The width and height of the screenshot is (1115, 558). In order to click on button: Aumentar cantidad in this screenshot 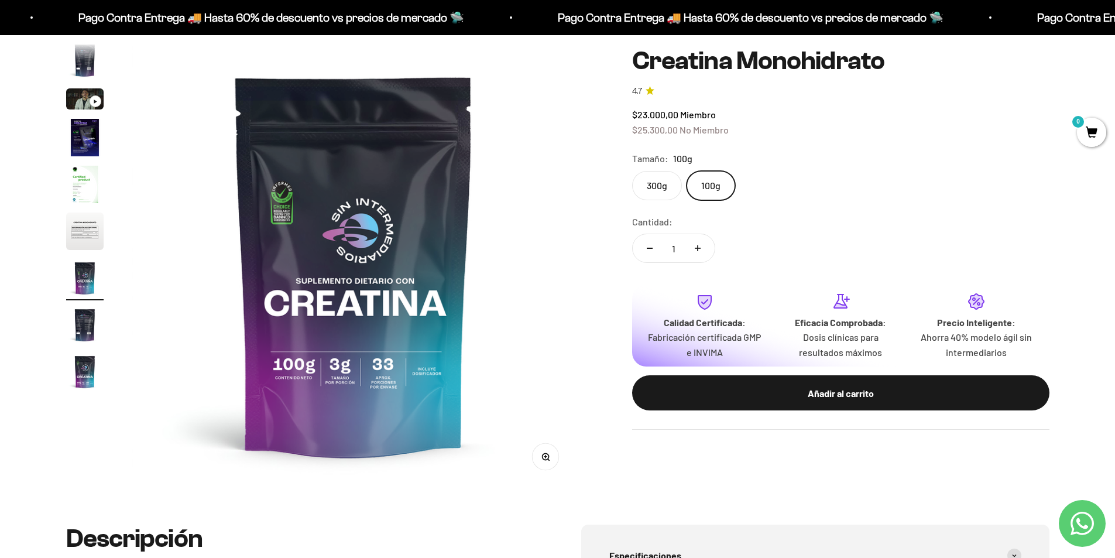, I will do `click(698, 248)`.